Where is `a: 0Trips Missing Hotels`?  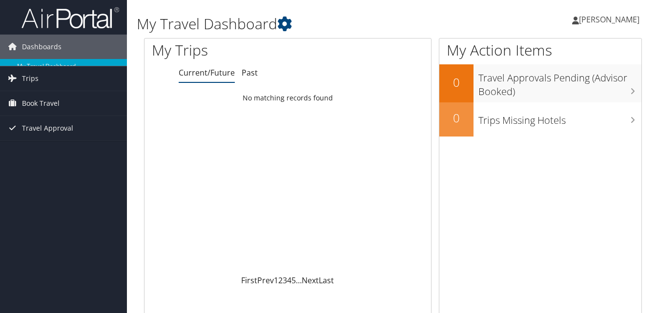 a: 0Trips Missing Hotels is located at coordinates (540, 120).